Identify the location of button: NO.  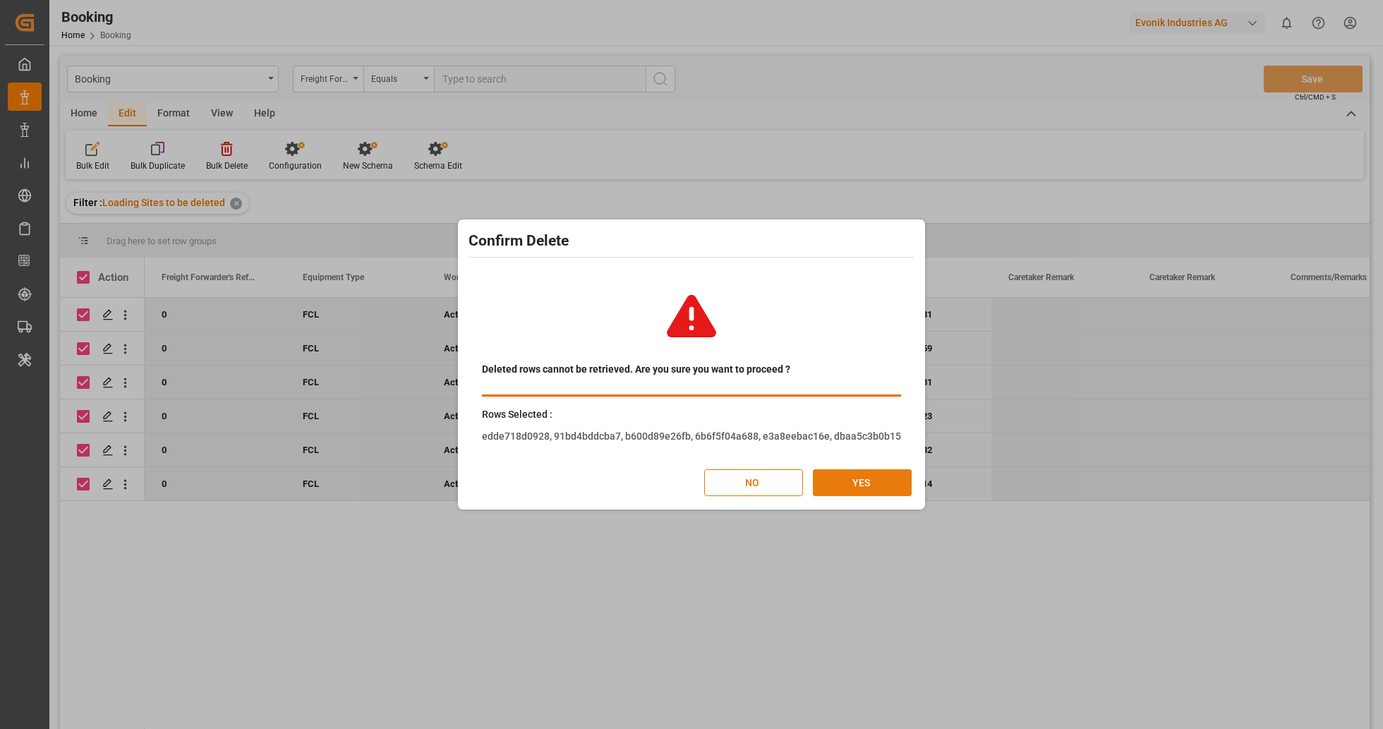
(754, 483).